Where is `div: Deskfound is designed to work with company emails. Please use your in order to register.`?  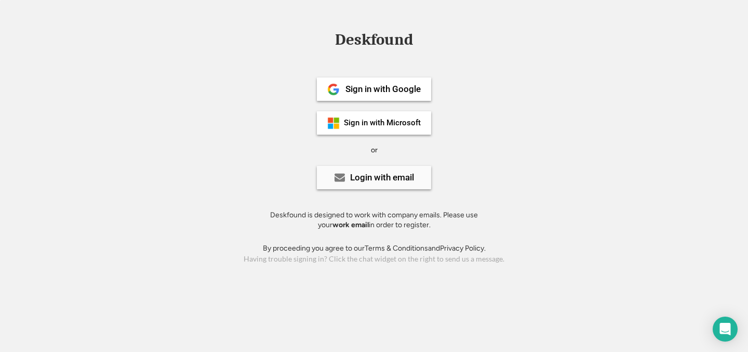 div: Deskfound is designed to work with company emails. Please use your in order to register. is located at coordinates (374, 220).